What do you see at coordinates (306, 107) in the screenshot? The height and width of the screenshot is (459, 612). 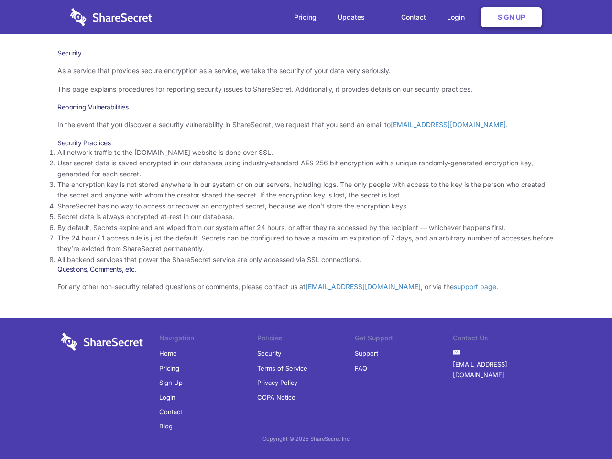 I see `h3: Reporting Vulnerabilities` at bounding box center [306, 107].